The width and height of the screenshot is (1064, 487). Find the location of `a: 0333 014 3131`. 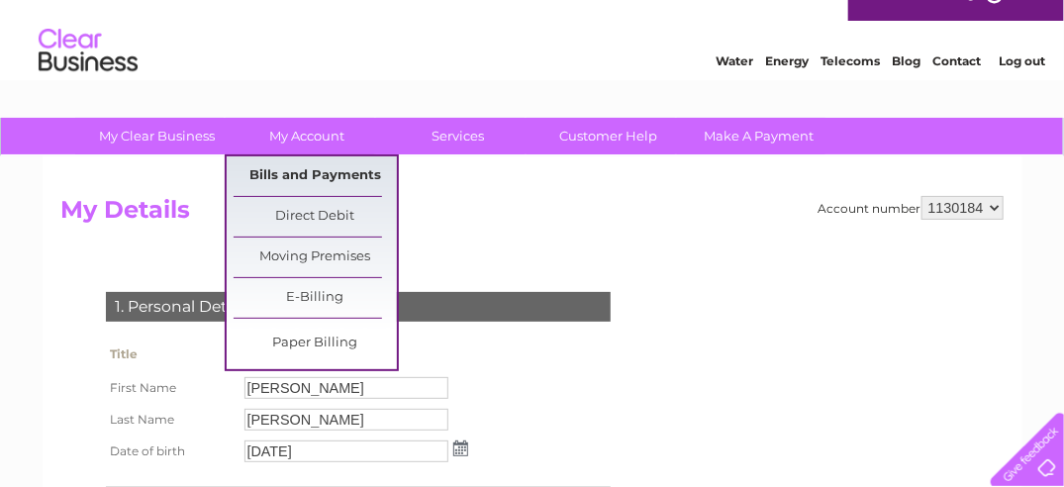

a: 0333 014 3131 is located at coordinates (759, 22).